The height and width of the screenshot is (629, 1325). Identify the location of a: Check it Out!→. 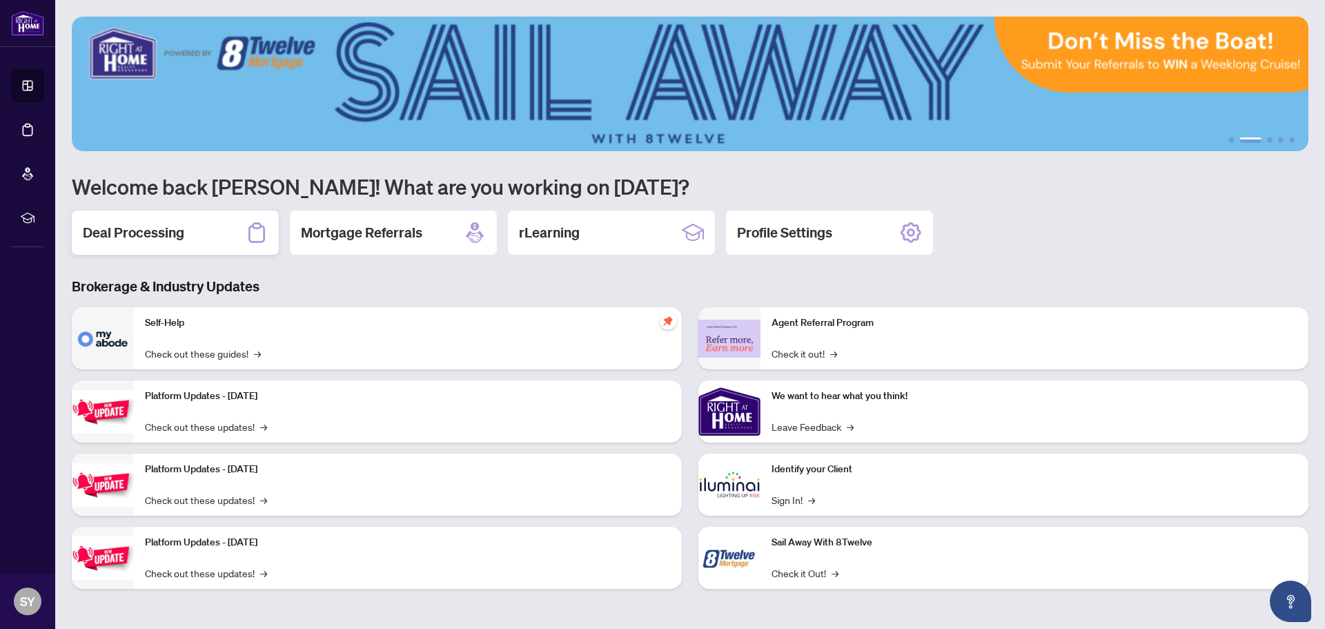
(804, 573).